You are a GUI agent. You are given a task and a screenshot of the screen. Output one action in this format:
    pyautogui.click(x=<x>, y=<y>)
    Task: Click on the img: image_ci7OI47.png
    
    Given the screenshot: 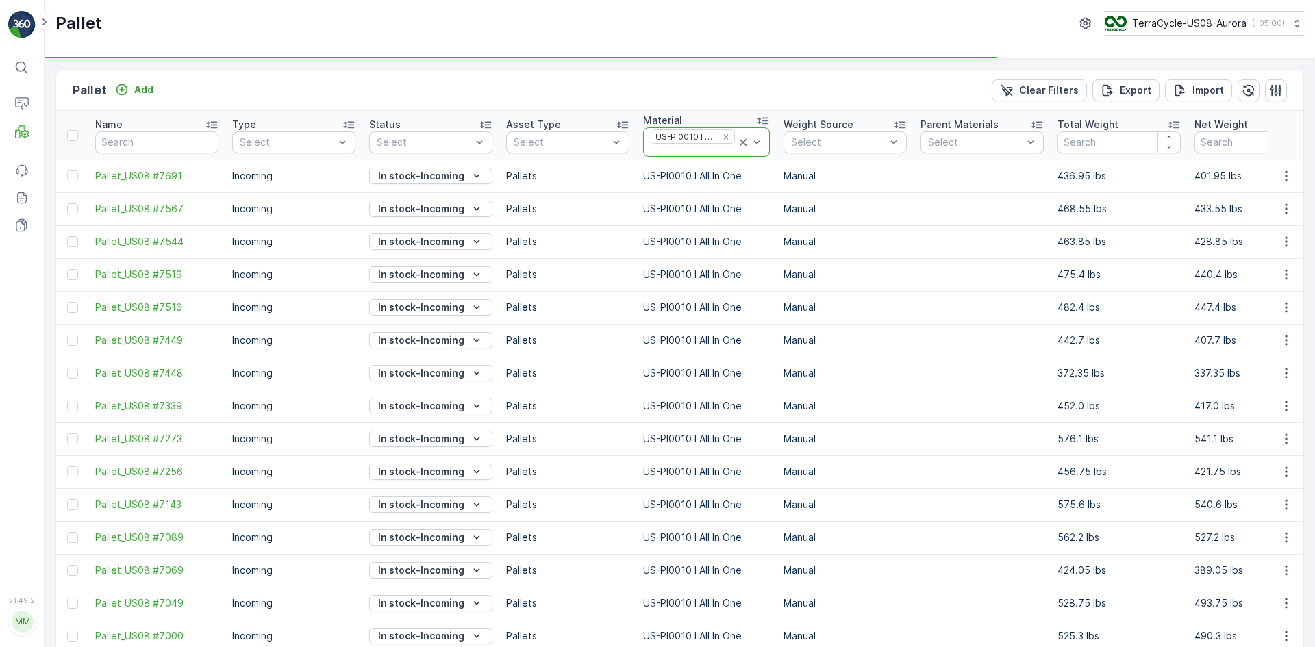 What is the action you would take?
    pyautogui.click(x=1115, y=23)
    